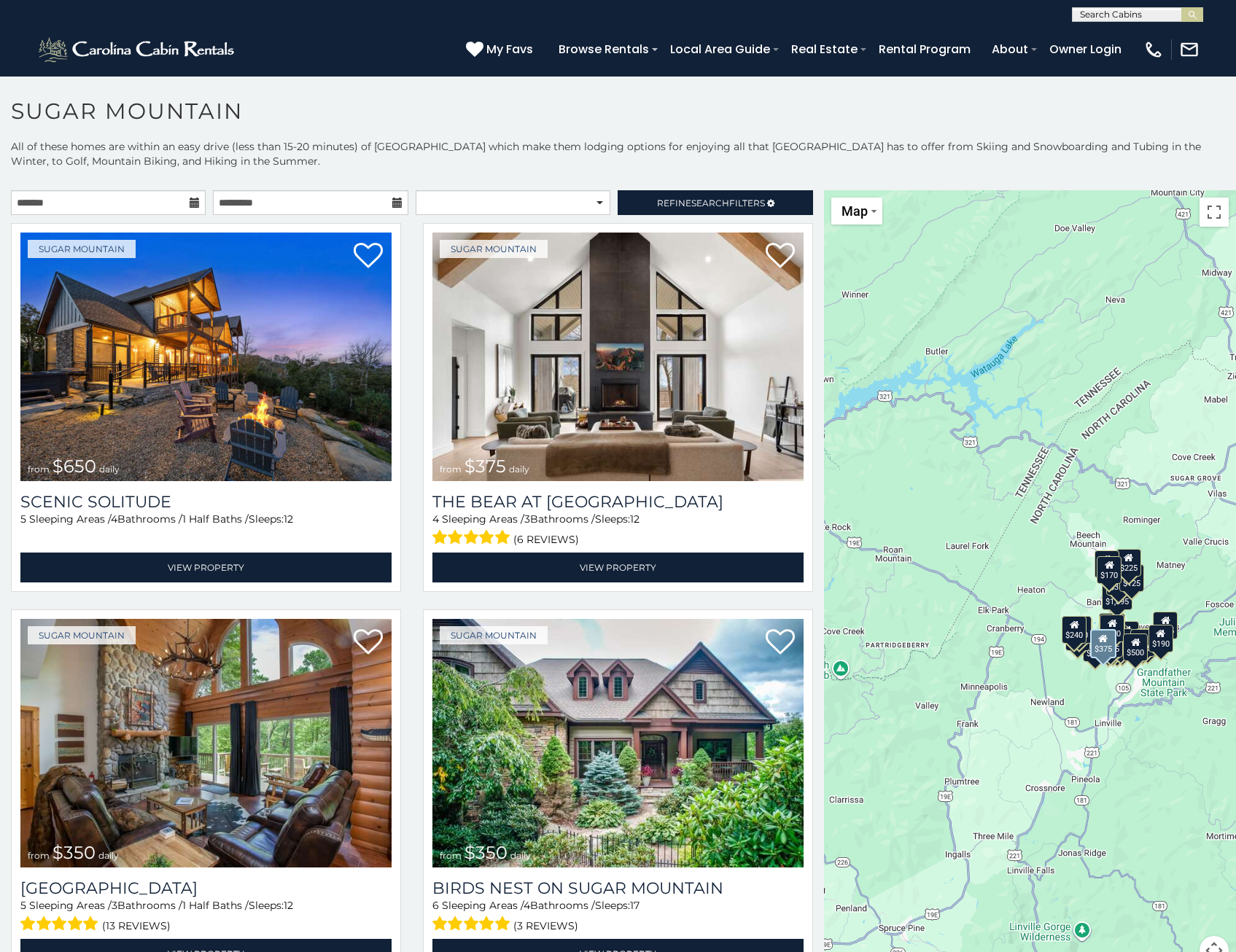  Describe the element at coordinates (711, 203) in the screenshot. I see `span: Search` at that location.